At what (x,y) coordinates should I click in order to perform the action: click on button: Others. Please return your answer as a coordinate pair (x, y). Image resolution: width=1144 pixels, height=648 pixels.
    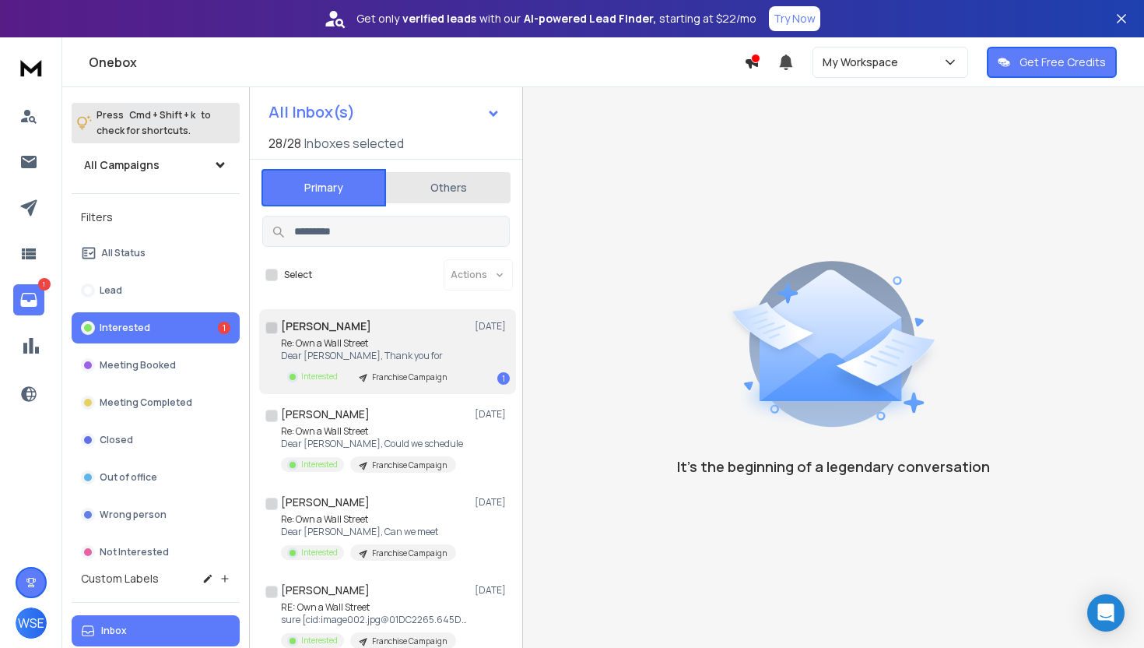
    Looking at the image, I should click on (448, 188).